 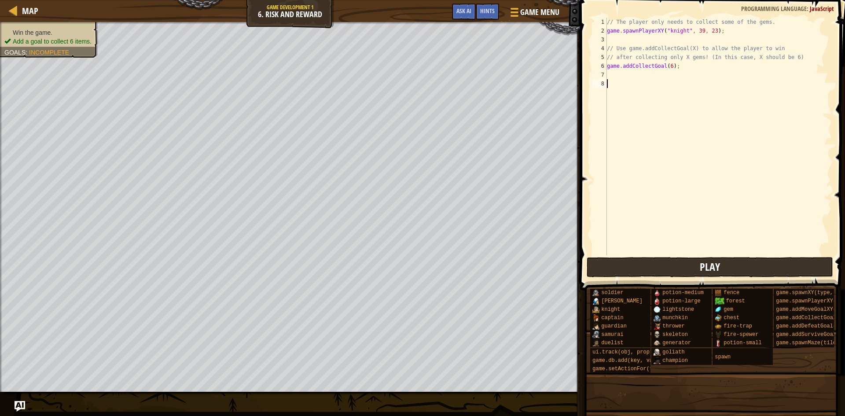 What do you see at coordinates (736, 301) in the screenshot?
I see `span: forest` at bounding box center [736, 301].